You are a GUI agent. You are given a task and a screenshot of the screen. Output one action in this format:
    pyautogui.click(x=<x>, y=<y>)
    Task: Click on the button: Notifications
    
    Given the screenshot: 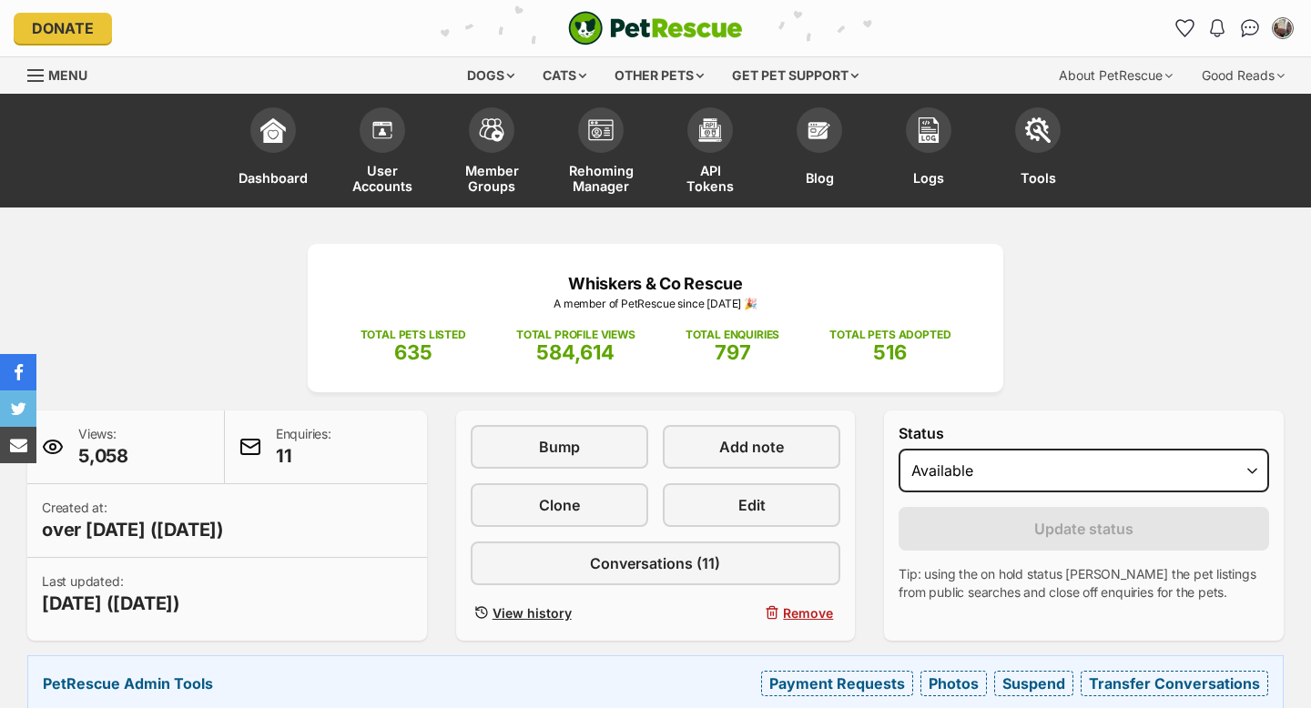 What is the action you would take?
    pyautogui.click(x=1217, y=28)
    